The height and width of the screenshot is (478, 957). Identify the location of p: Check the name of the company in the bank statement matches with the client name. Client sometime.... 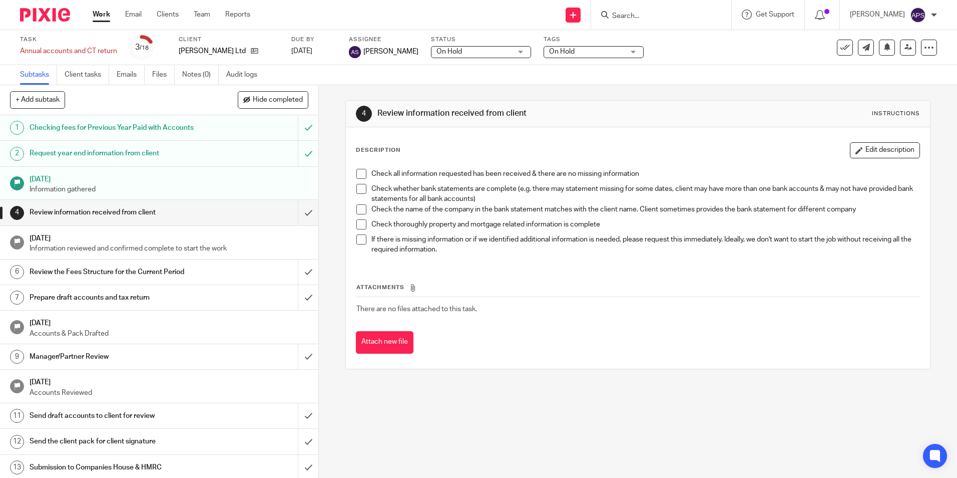
(645, 209).